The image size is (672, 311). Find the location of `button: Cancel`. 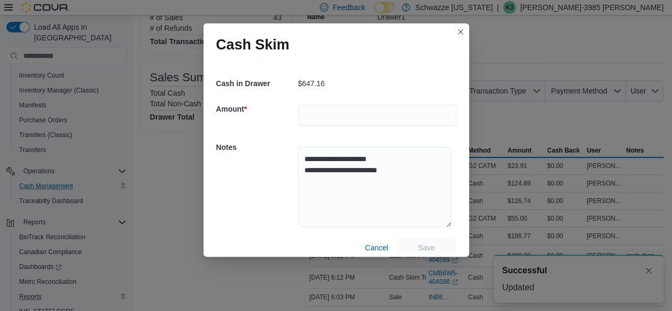

button: Cancel is located at coordinates (376, 247).